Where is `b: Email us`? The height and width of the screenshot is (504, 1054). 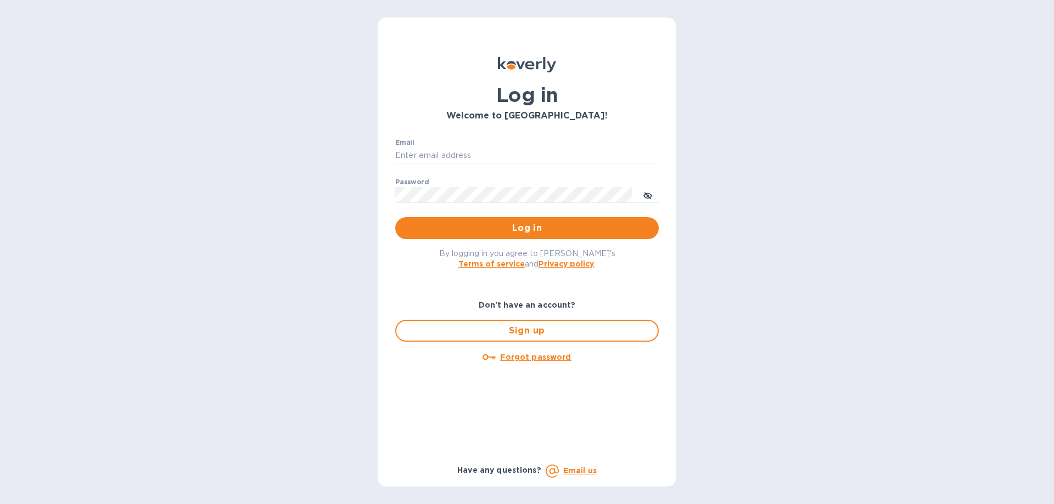
b: Email us is located at coordinates (580, 471).